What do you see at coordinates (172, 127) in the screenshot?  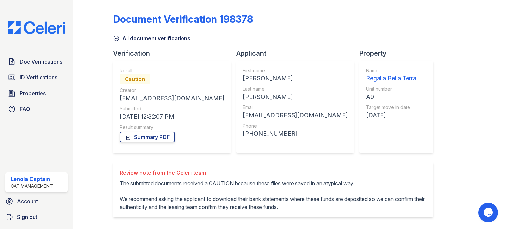 I see `div: Result summary` at bounding box center [172, 127].